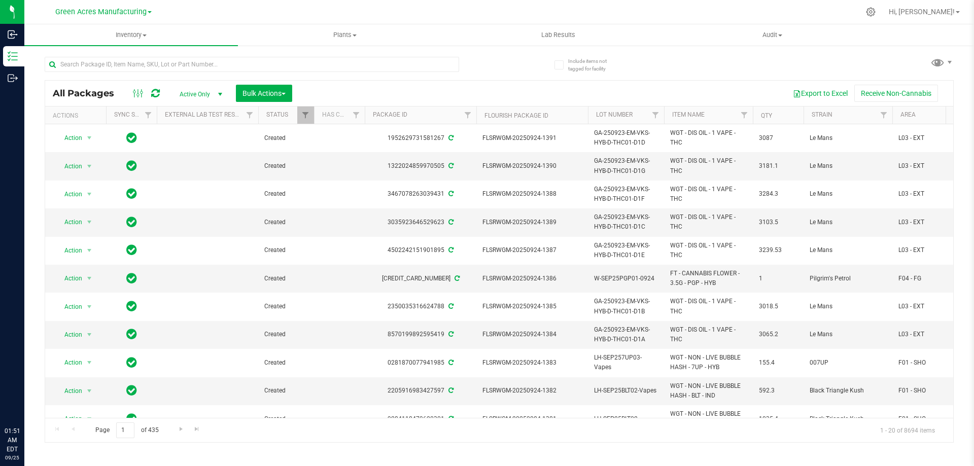  What do you see at coordinates (420, 419) in the screenshot?
I see `div: 9284118479620301` at bounding box center [420, 419].